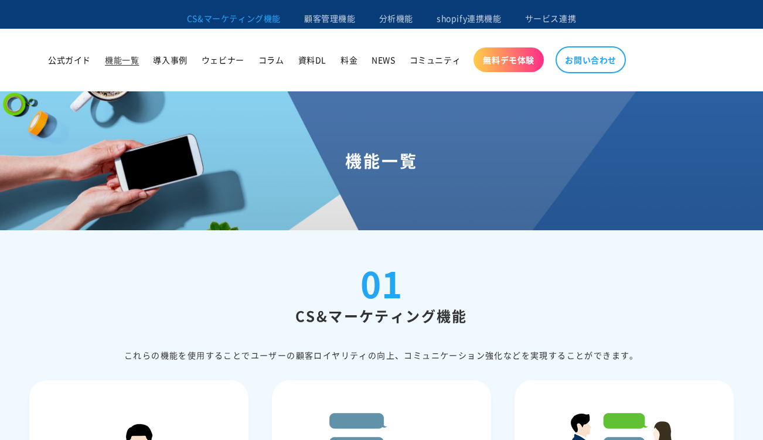 The width and height of the screenshot is (763, 440). Describe the element at coordinates (348, 60) in the screenshot. I see `span: 料金` at that location.